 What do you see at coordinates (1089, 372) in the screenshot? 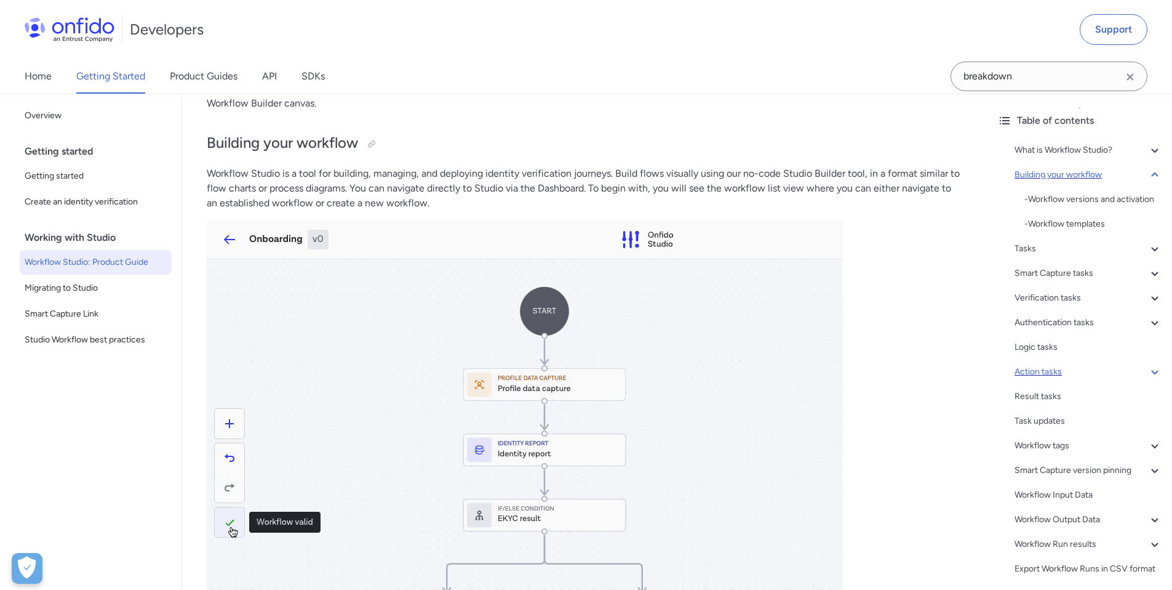
I see `a: Action tasks` at bounding box center [1089, 372].